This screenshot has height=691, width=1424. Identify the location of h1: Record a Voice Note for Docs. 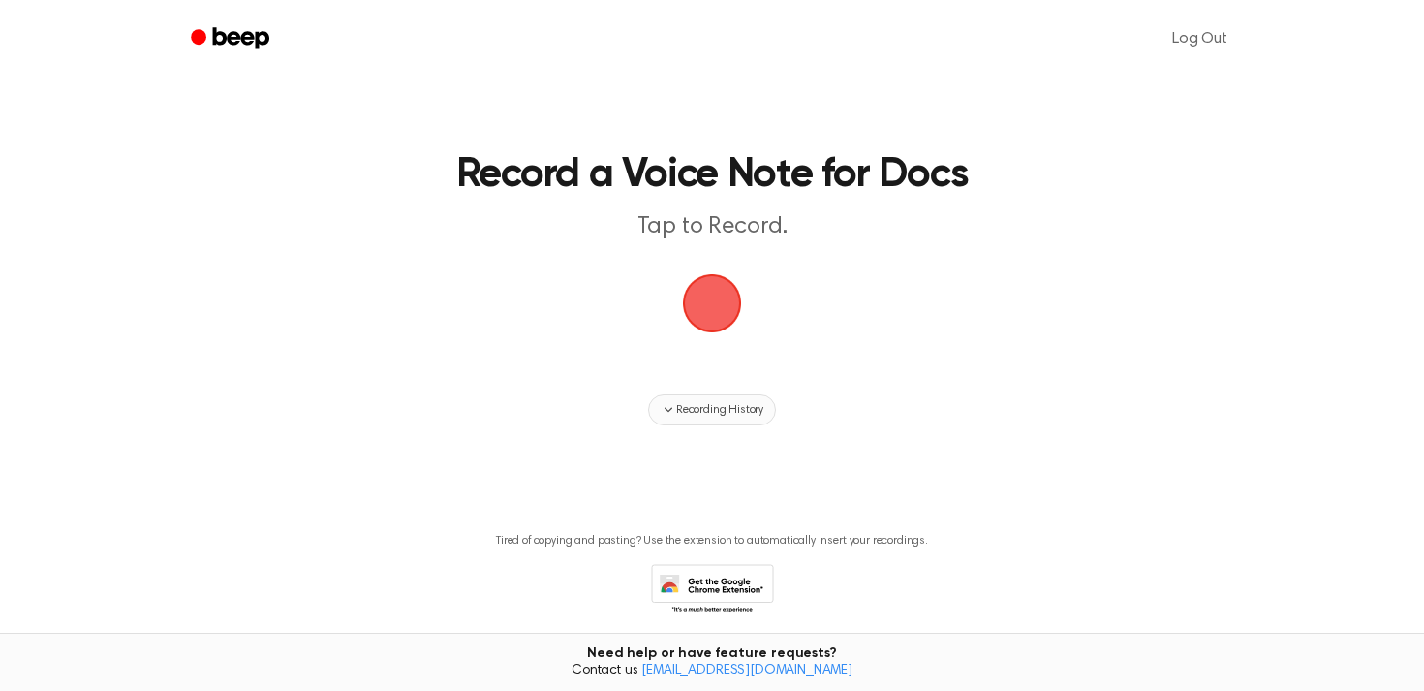
(712, 175).